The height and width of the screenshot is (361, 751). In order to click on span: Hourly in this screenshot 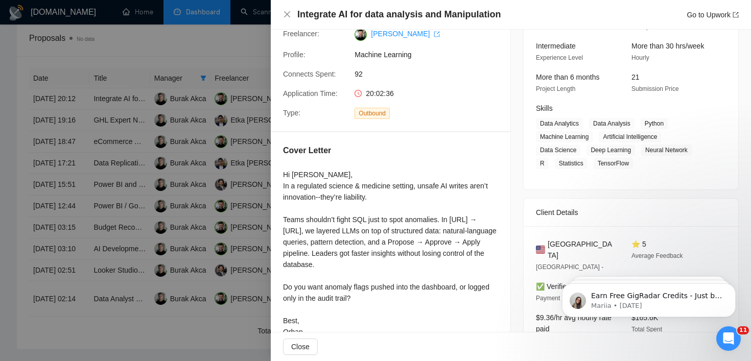, I will do `click(640, 58)`.